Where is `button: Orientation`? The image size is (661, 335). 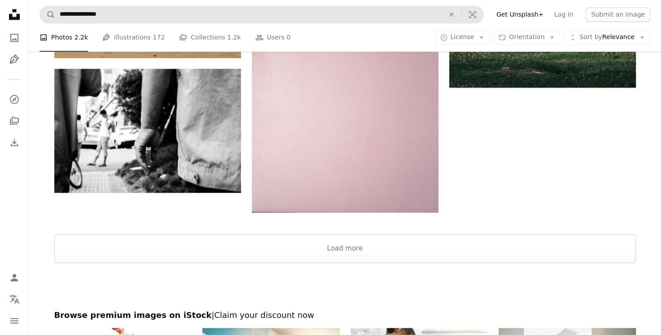 button: Orientation is located at coordinates (526, 38).